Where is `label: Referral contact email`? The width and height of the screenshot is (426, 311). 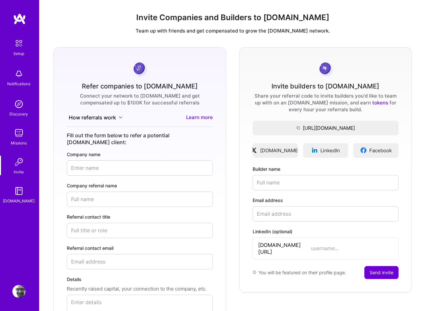 label: Referral contact email is located at coordinates (140, 248).